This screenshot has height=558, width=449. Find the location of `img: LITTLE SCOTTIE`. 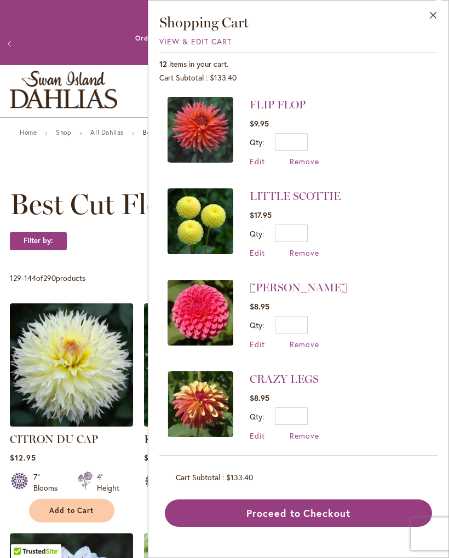

img: LITTLE SCOTTIE is located at coordinates (201, 221).